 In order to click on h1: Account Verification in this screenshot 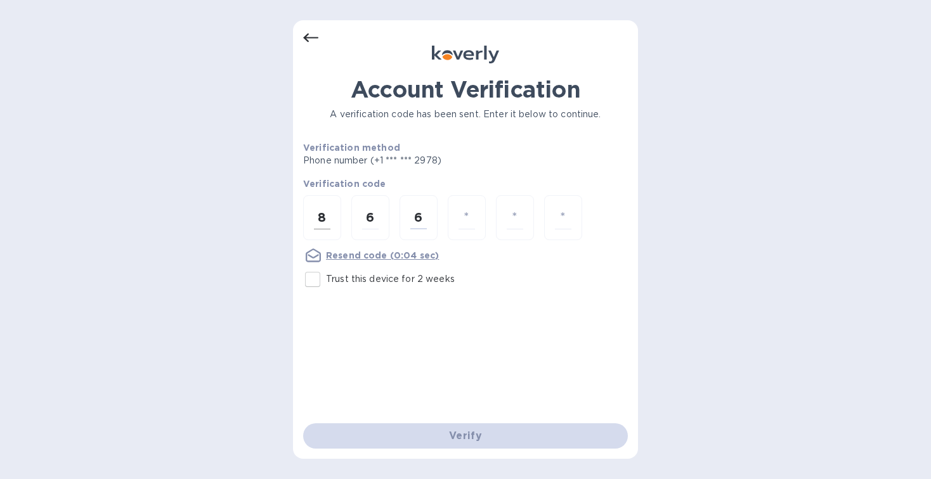, I will do `click(465, 89)`.